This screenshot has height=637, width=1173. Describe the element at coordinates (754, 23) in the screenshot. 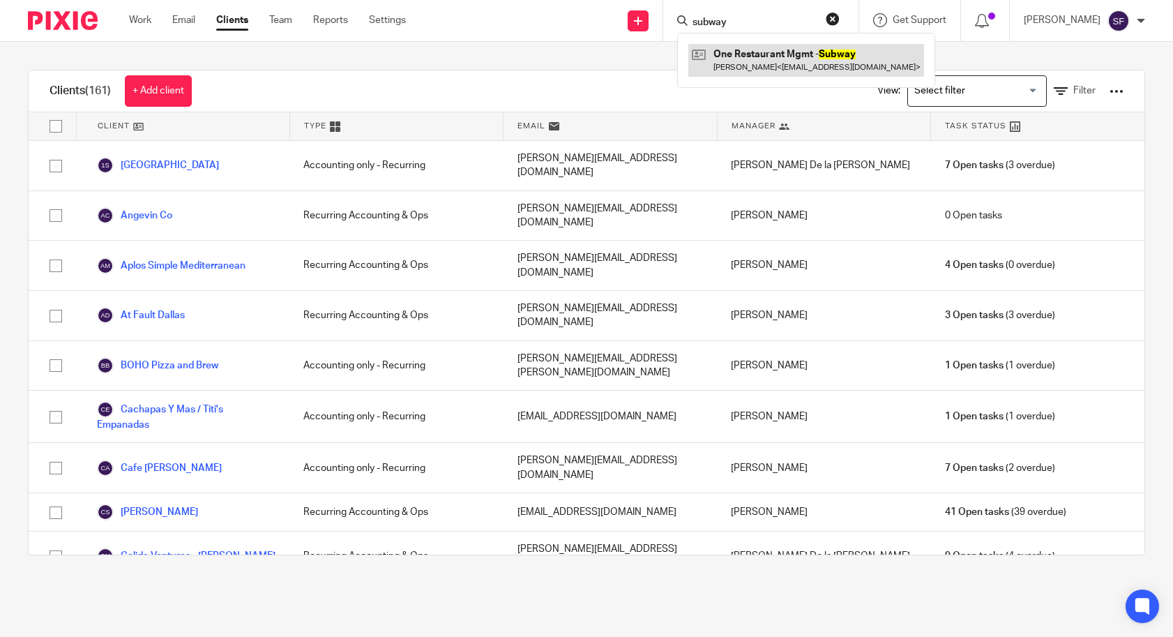

I see `input: Search` at that location.